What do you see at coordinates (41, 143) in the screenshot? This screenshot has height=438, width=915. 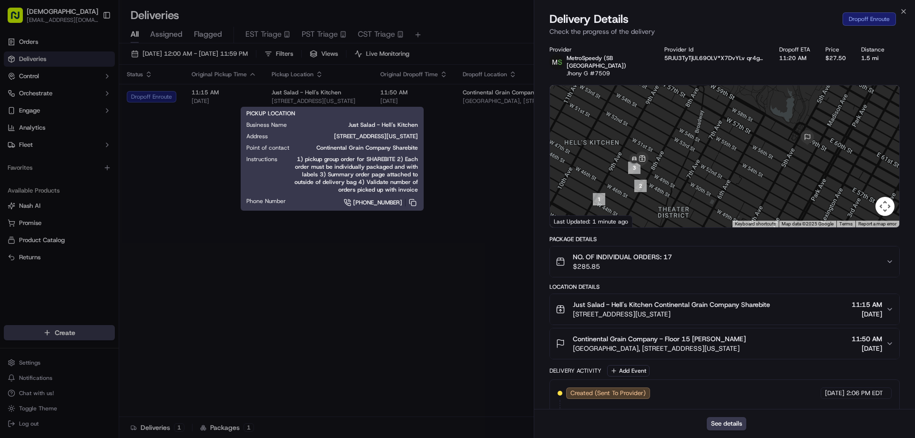 I see `a: 📗Knowledge Base` at bounding box center [41, 143].